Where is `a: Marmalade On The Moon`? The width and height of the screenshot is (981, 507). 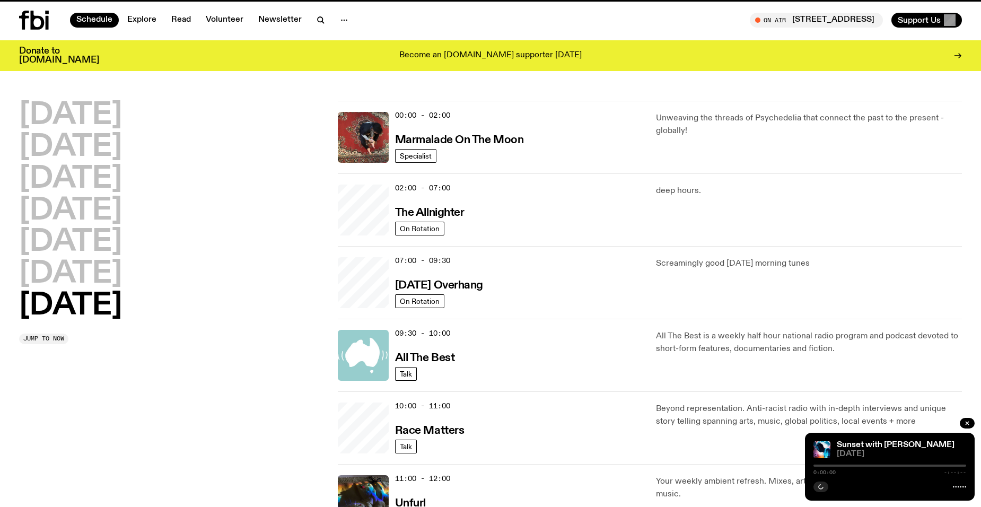 a: Marmalade On The Moon is located at coordinates (459, 139).